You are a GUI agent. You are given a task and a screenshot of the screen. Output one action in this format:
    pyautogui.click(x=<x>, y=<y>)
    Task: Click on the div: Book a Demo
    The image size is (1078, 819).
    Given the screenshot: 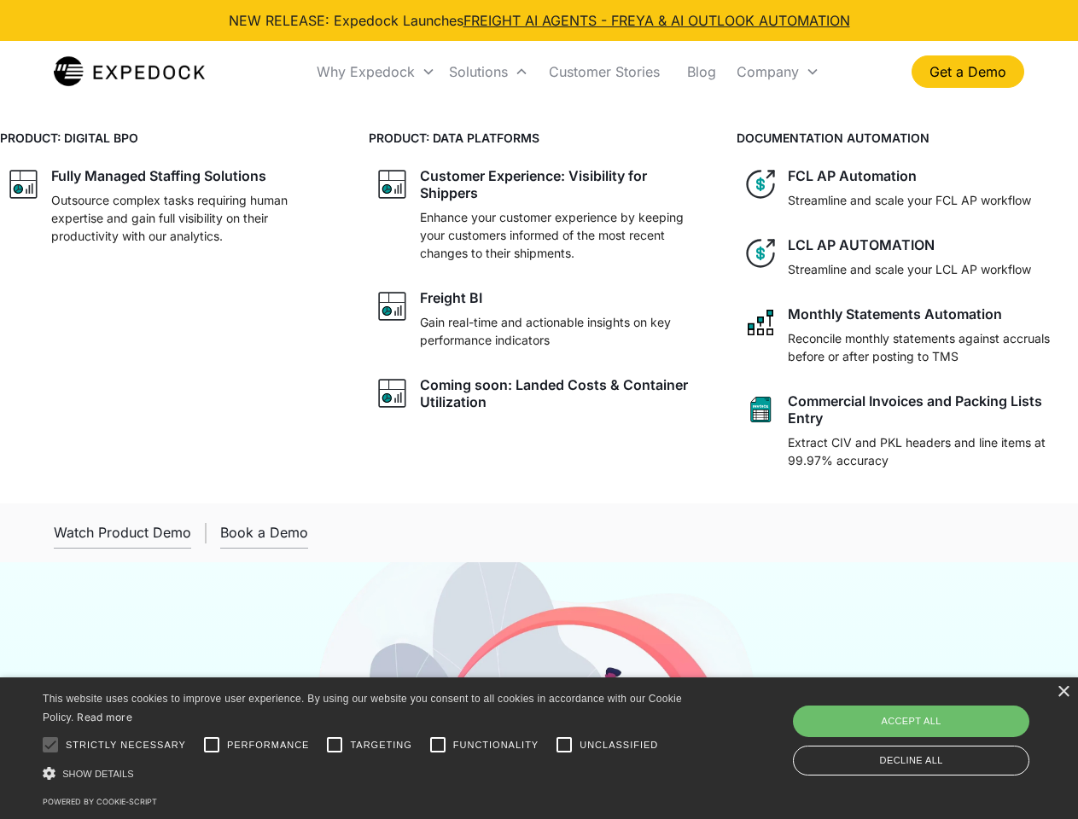 What is the action you would take?
    pyautogui.click(x=264, y=532)
    